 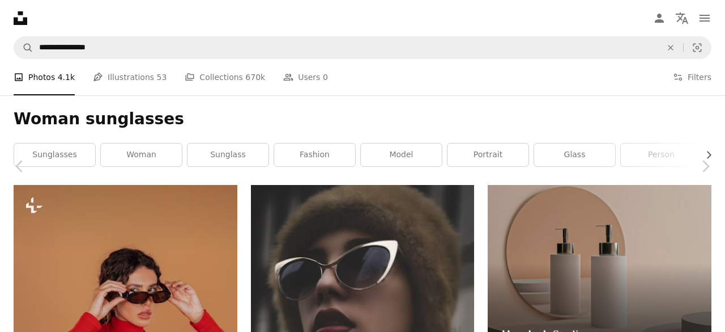 I want to click on button: Filters, so click(x=693, y=77).